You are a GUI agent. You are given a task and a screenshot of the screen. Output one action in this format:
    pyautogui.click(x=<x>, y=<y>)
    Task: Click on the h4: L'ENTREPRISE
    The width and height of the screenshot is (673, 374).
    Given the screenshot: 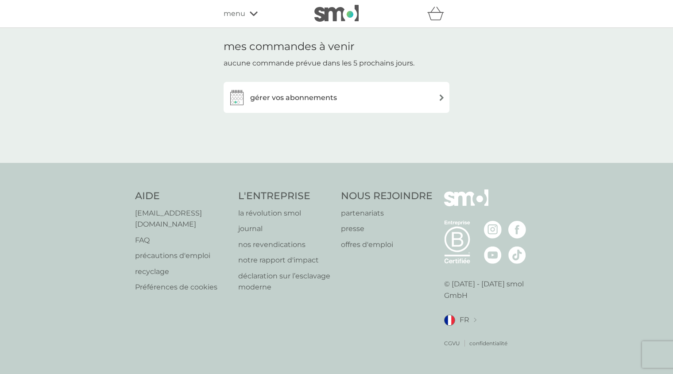 What is the action you would take?
    pyautogui.click(x=285, y=196)
    